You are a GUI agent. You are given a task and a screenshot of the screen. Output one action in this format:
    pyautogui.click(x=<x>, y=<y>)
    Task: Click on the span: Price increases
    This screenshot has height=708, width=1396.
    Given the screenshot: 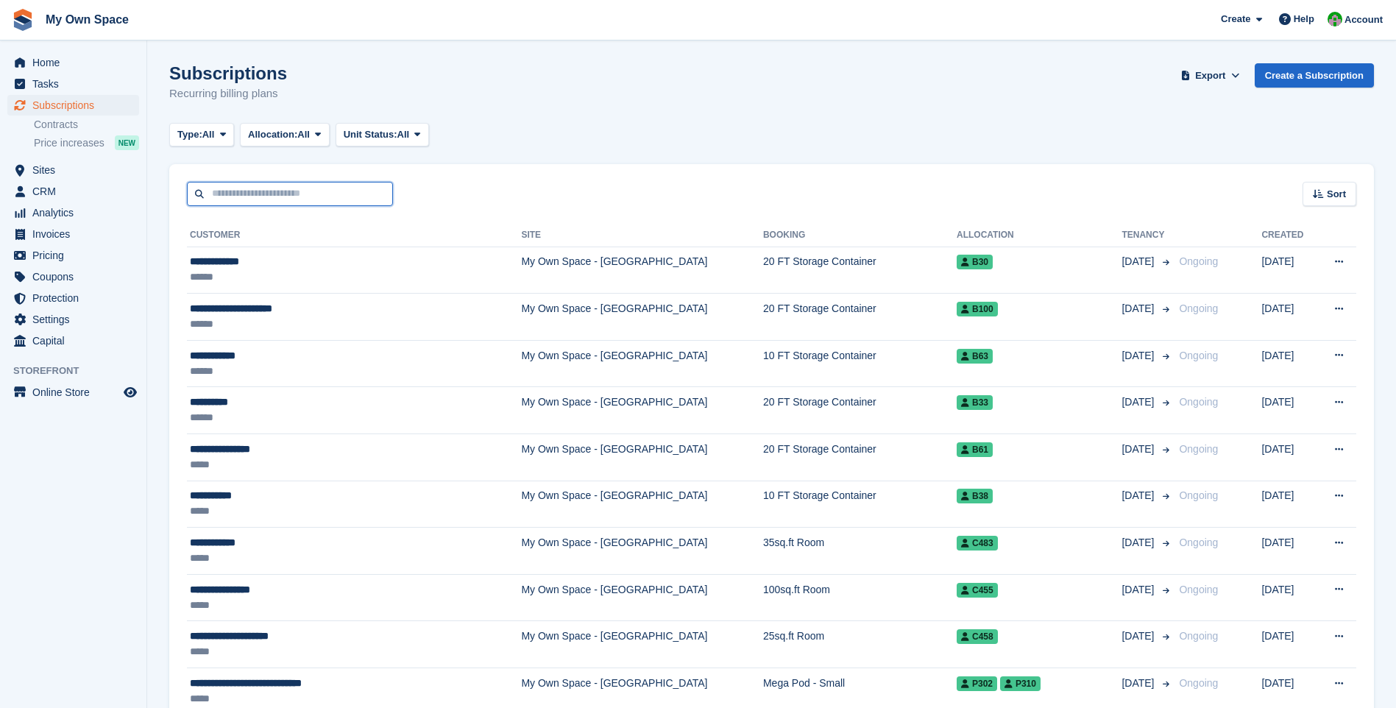 What is the action you would take?
    pyautogui.click(x=69, y=143)
    